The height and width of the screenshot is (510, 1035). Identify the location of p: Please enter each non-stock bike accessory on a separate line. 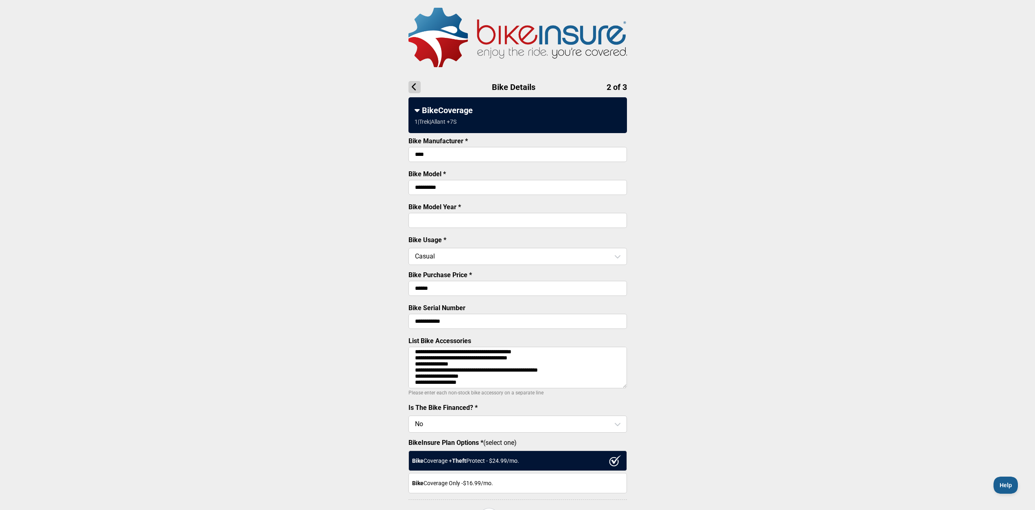
(517, 393).